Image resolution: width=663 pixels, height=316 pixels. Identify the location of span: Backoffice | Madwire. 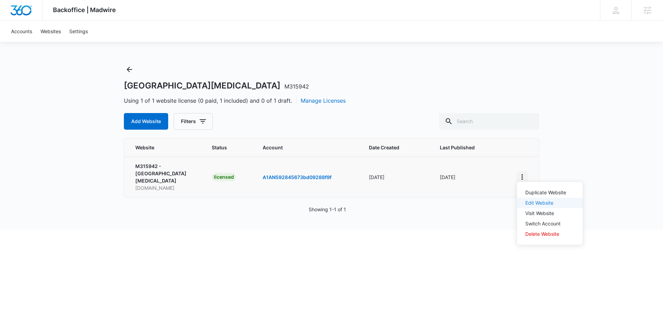
(84, 10).